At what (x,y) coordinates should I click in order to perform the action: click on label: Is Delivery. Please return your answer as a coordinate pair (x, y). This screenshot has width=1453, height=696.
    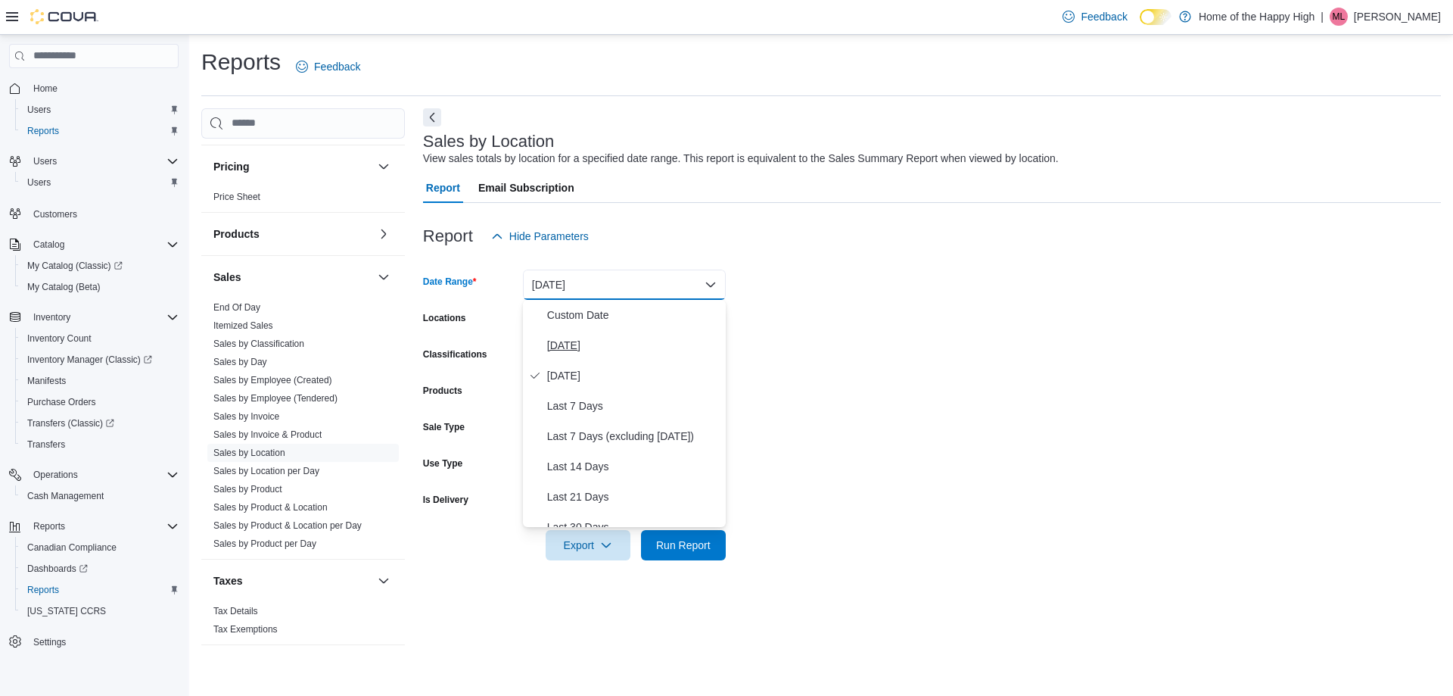
    Looking at the image, I should click on (446, 500).